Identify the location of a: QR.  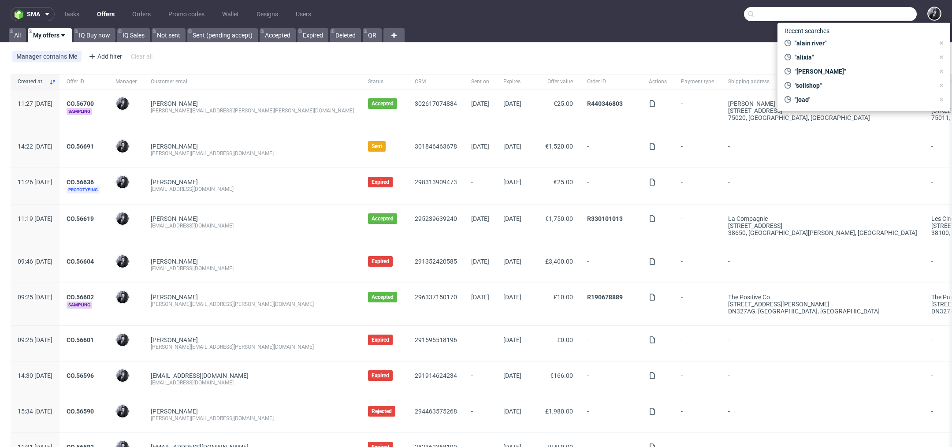
(372, 35).